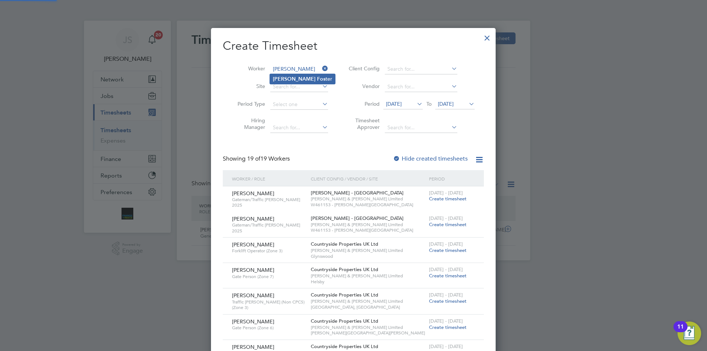  I want to click on span: To, so click(429, 104).